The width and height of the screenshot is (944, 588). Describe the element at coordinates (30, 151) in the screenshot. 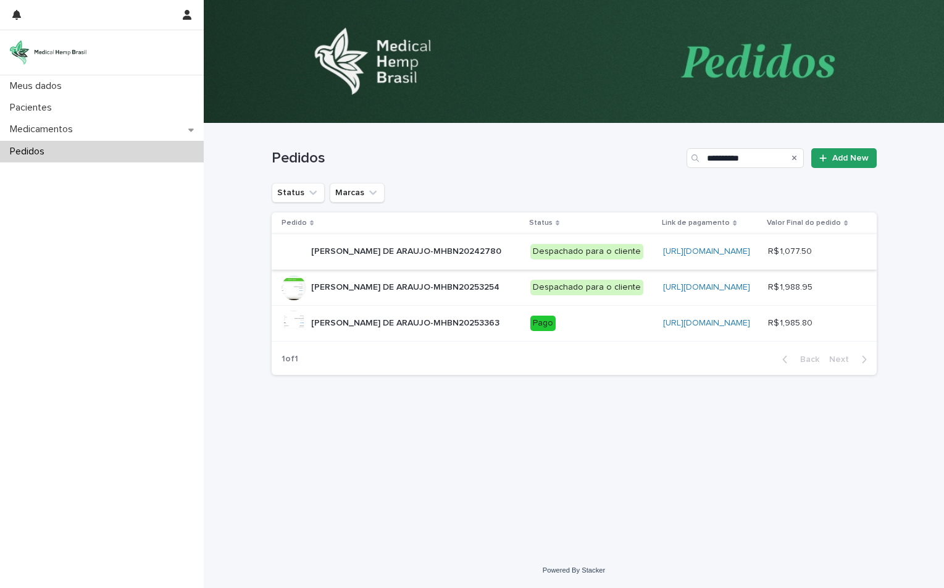

I see `p: Pedidos` at that location.